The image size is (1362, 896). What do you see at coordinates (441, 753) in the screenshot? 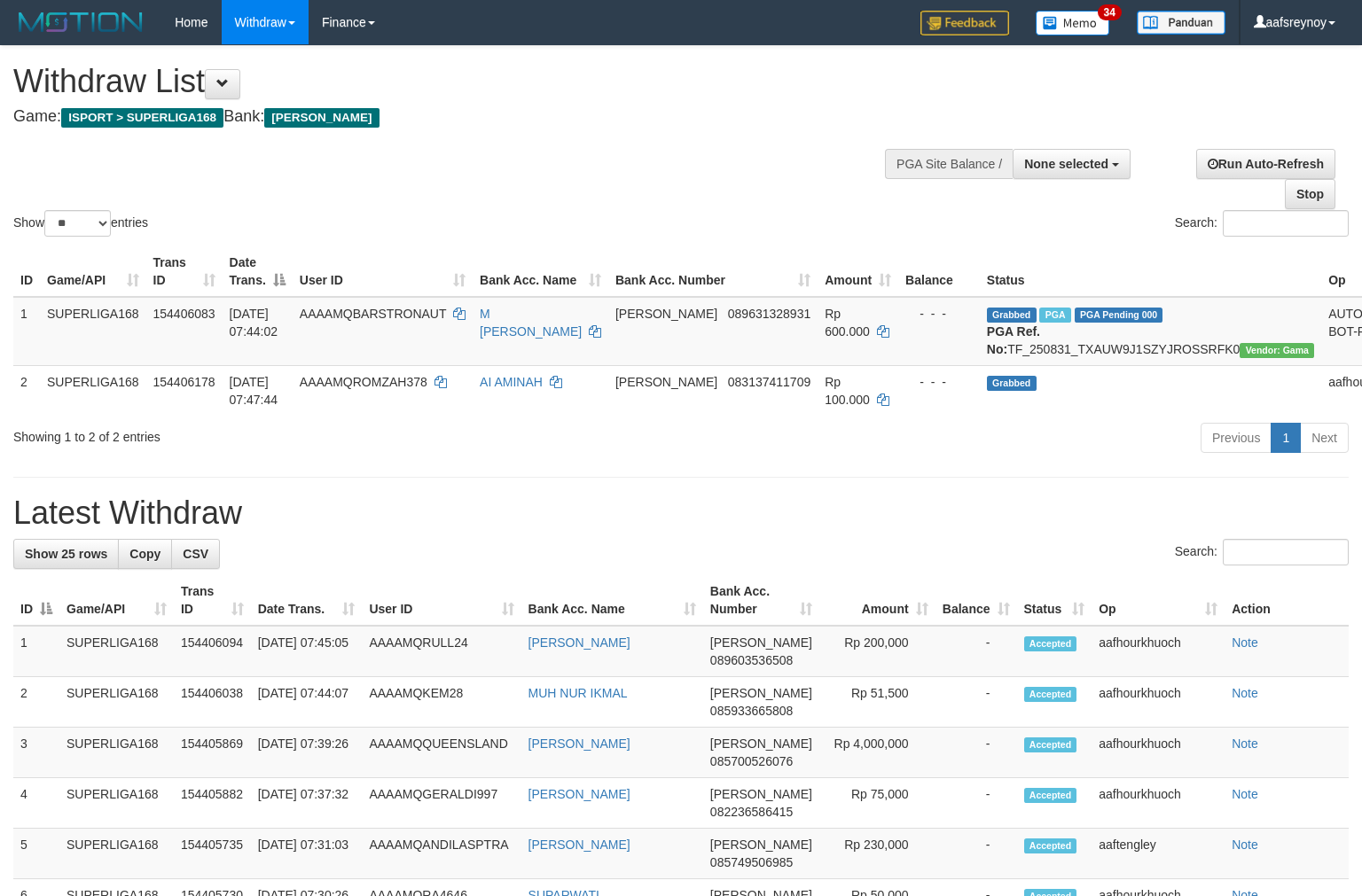
I see `td: AAAAMQQUEENSLAND` at bounding box center [441, 753].